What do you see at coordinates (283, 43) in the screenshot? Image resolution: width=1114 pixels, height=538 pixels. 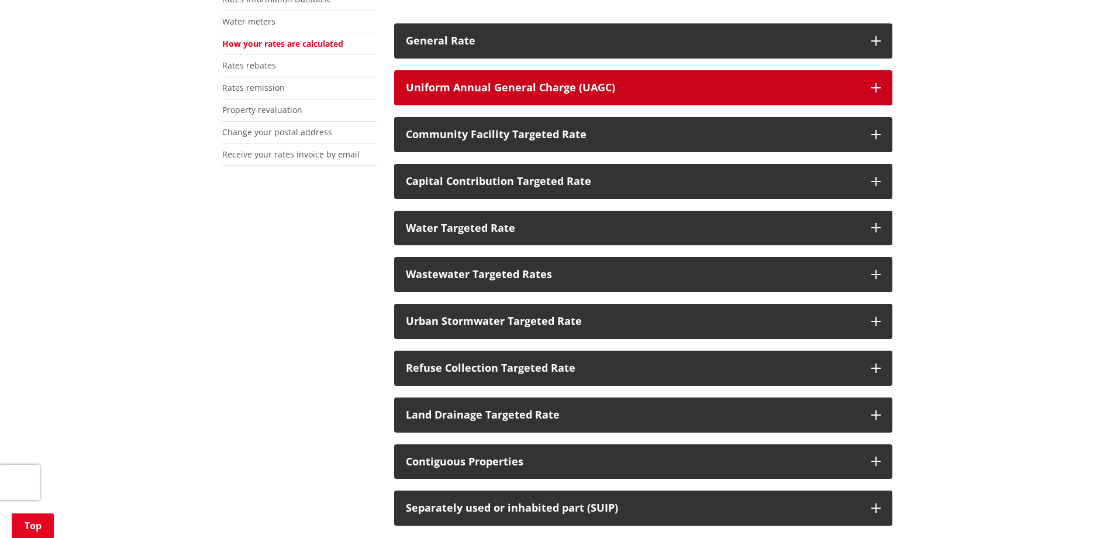 I see `a: How your rates are calculated` at bounding box center [283, 43].